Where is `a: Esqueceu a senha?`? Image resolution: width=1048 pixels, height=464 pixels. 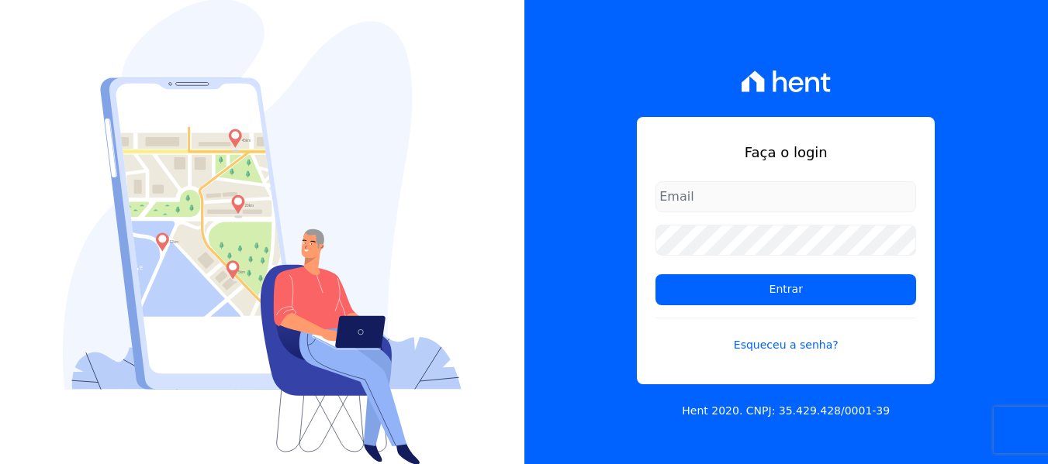
a: Esqueceu a senha? is located at coordinates (786, 336).